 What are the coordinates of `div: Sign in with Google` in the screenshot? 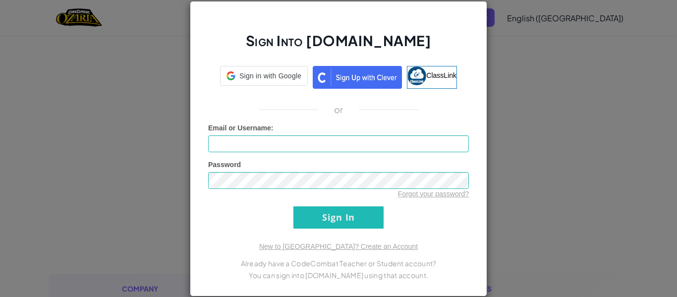 It's located at (264, 76).